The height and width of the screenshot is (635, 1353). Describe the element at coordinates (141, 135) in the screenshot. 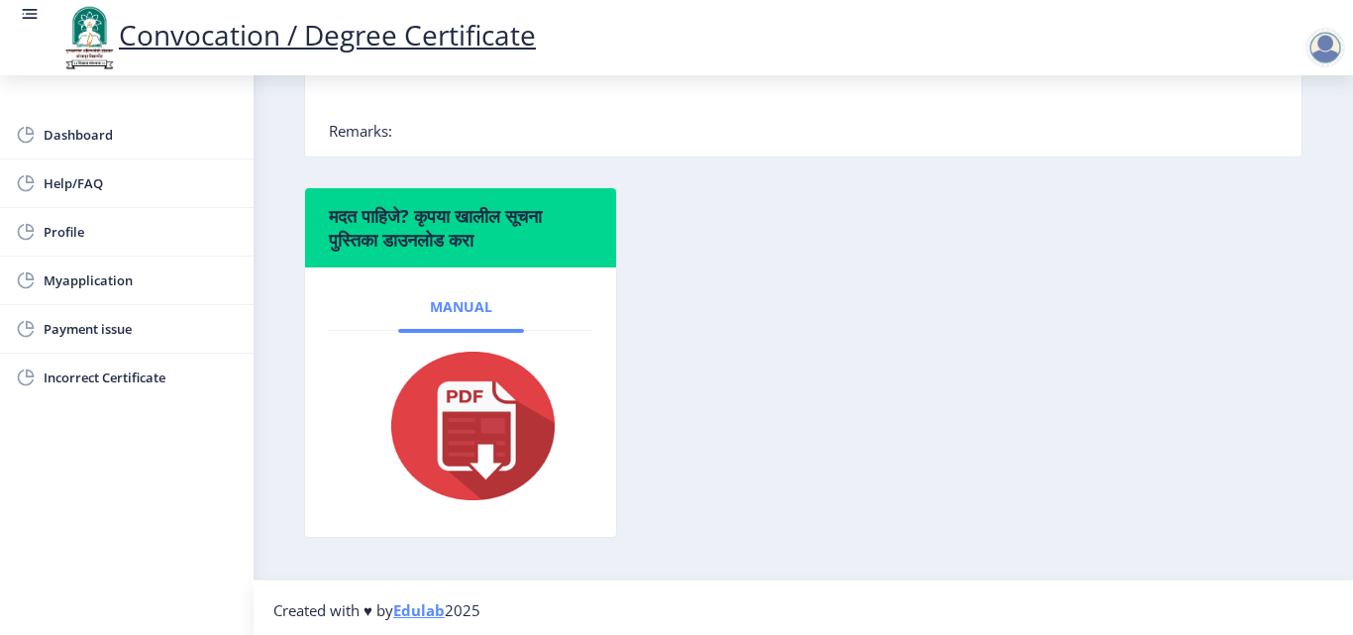

I see `span: Dashboard` at that location.